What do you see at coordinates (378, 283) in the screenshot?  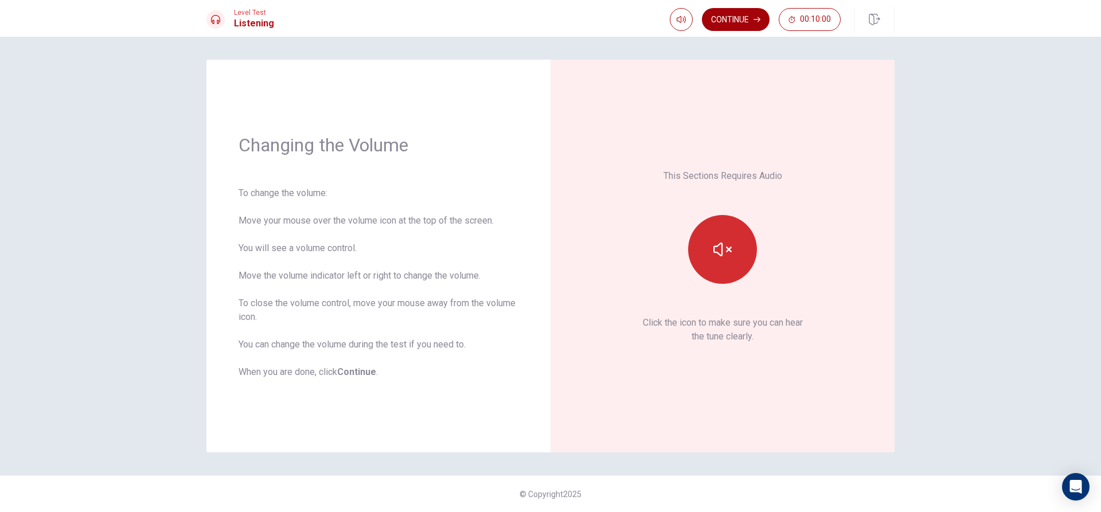 I see `div: To change the volume: Move your mouse over the volume icon at the top of the screen. You will see...` at bounding box center [378, 283].